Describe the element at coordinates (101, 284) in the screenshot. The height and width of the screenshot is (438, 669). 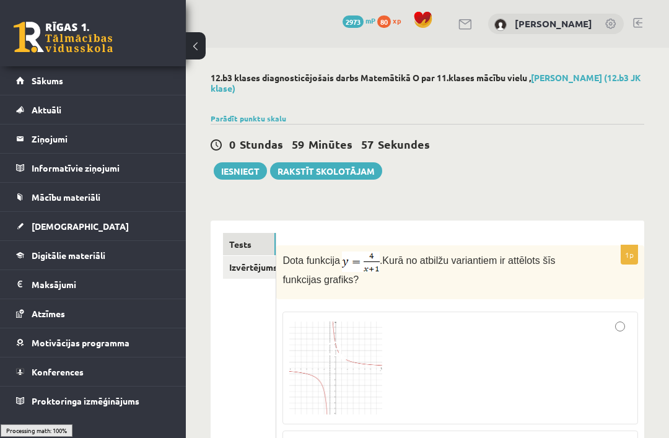
I see `legend: Maksājumi` at that location.